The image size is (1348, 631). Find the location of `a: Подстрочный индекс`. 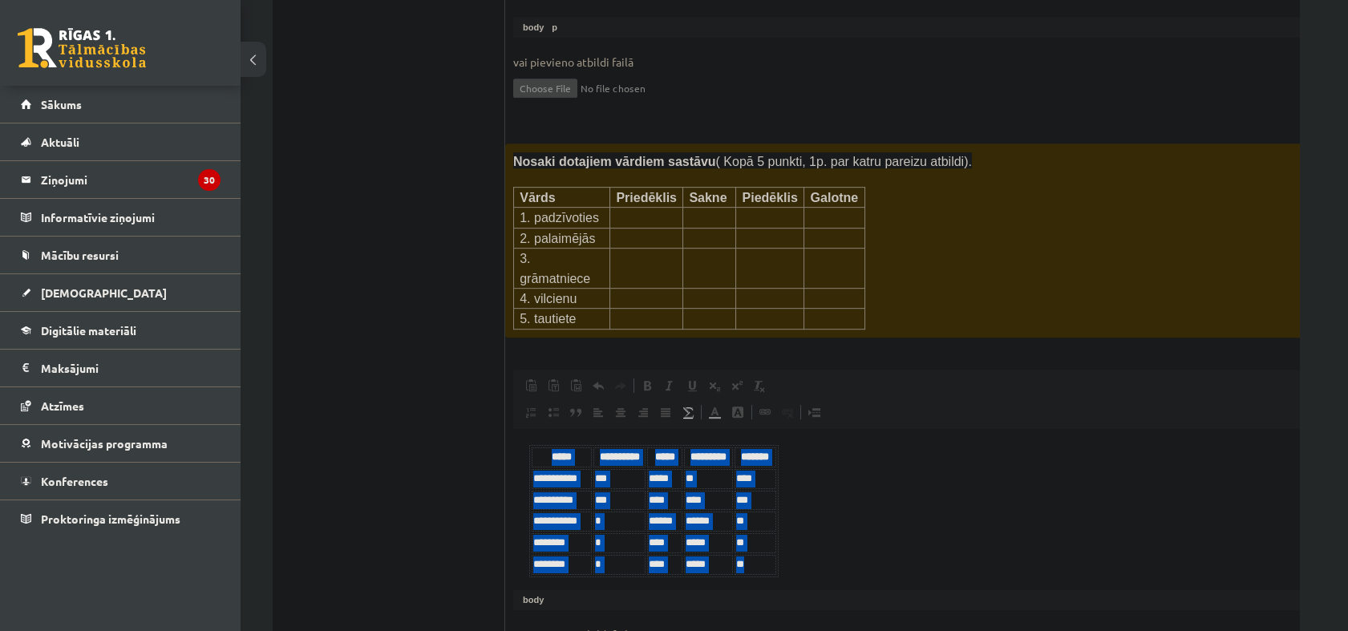

a: Подстрочный индекс is located at coordinates (715, 386).